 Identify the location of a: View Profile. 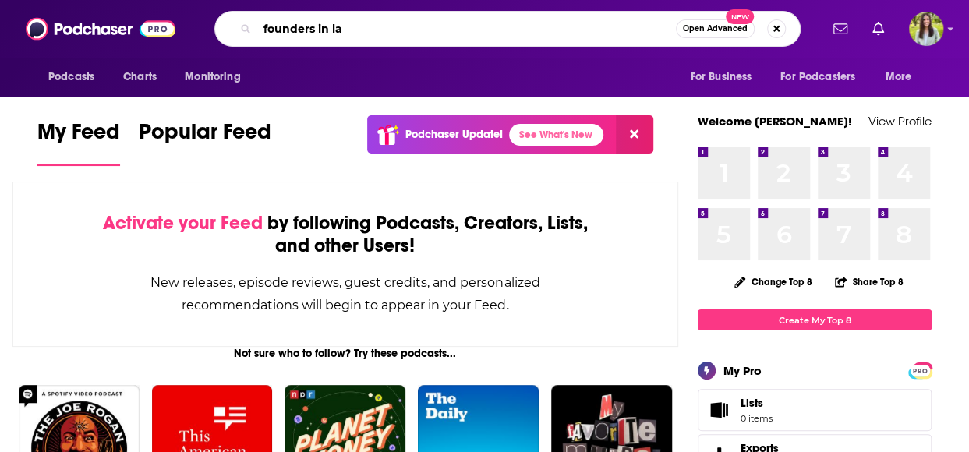
(900, 121).